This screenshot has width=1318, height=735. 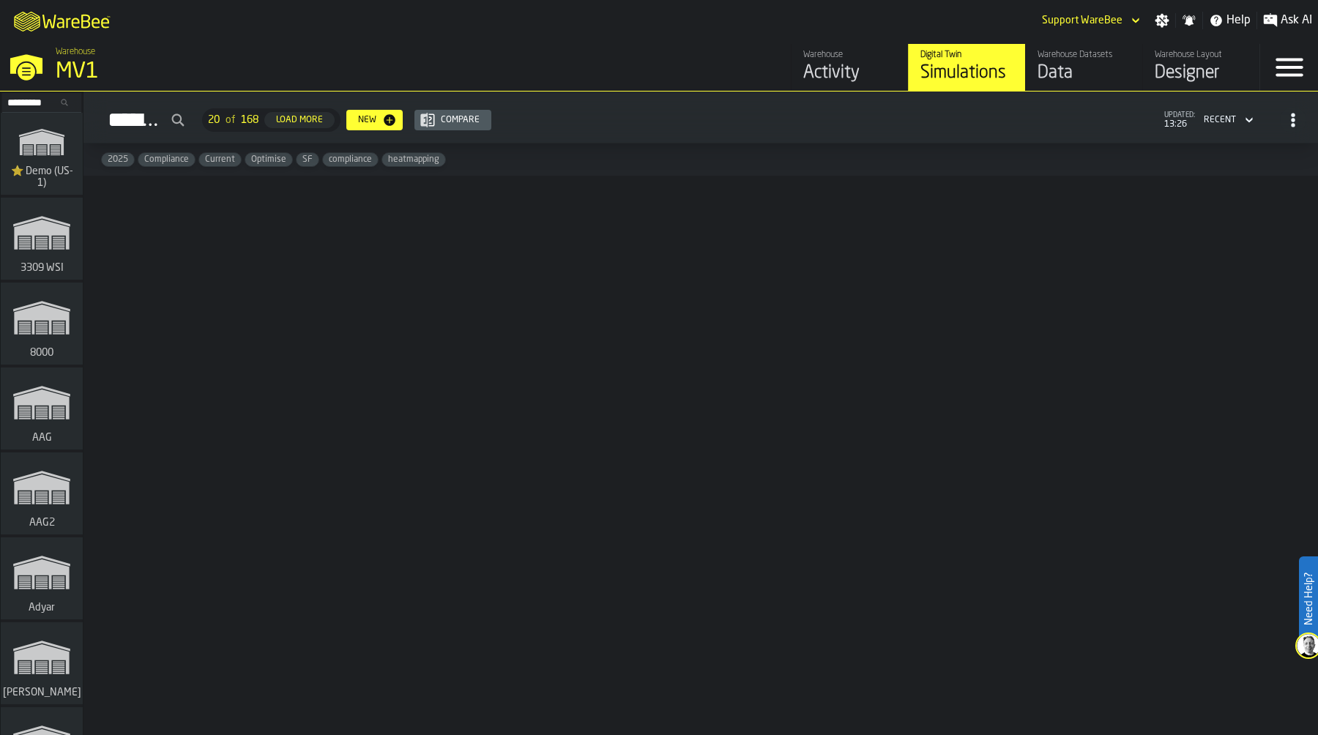 What do you see at coordinates (367, 120) in the screenshot?
I see `div: New` at bounding box center [367, 120].